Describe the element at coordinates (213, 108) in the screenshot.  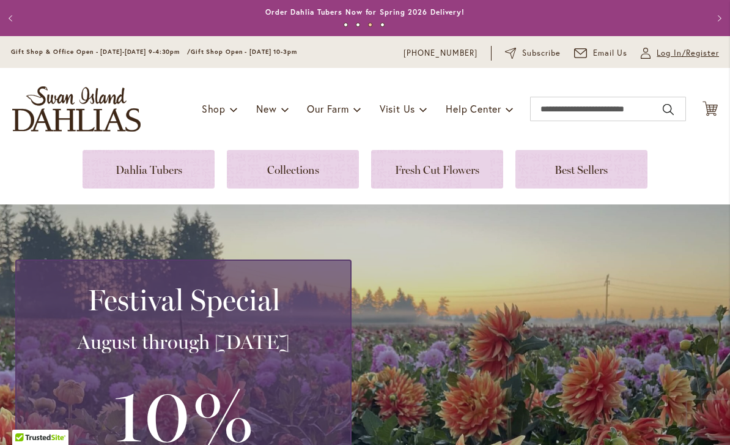
I see `span: Shop` at that location.